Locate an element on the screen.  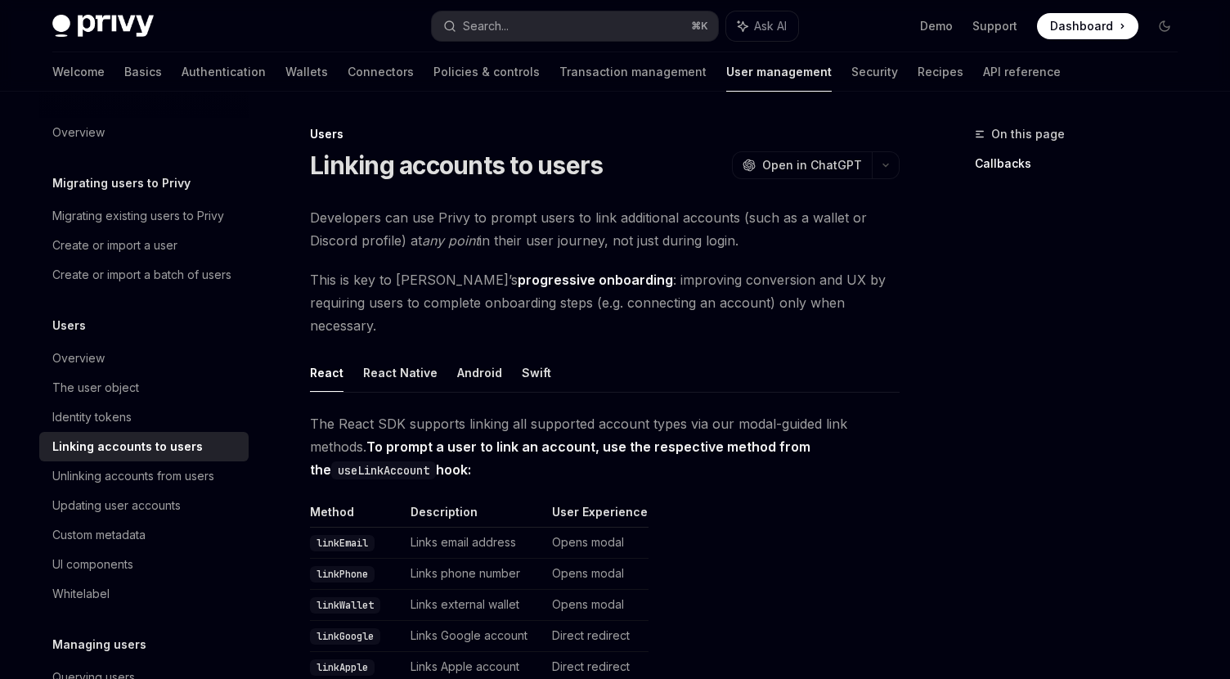
td: Links email address is located at coordinates (474, 543).